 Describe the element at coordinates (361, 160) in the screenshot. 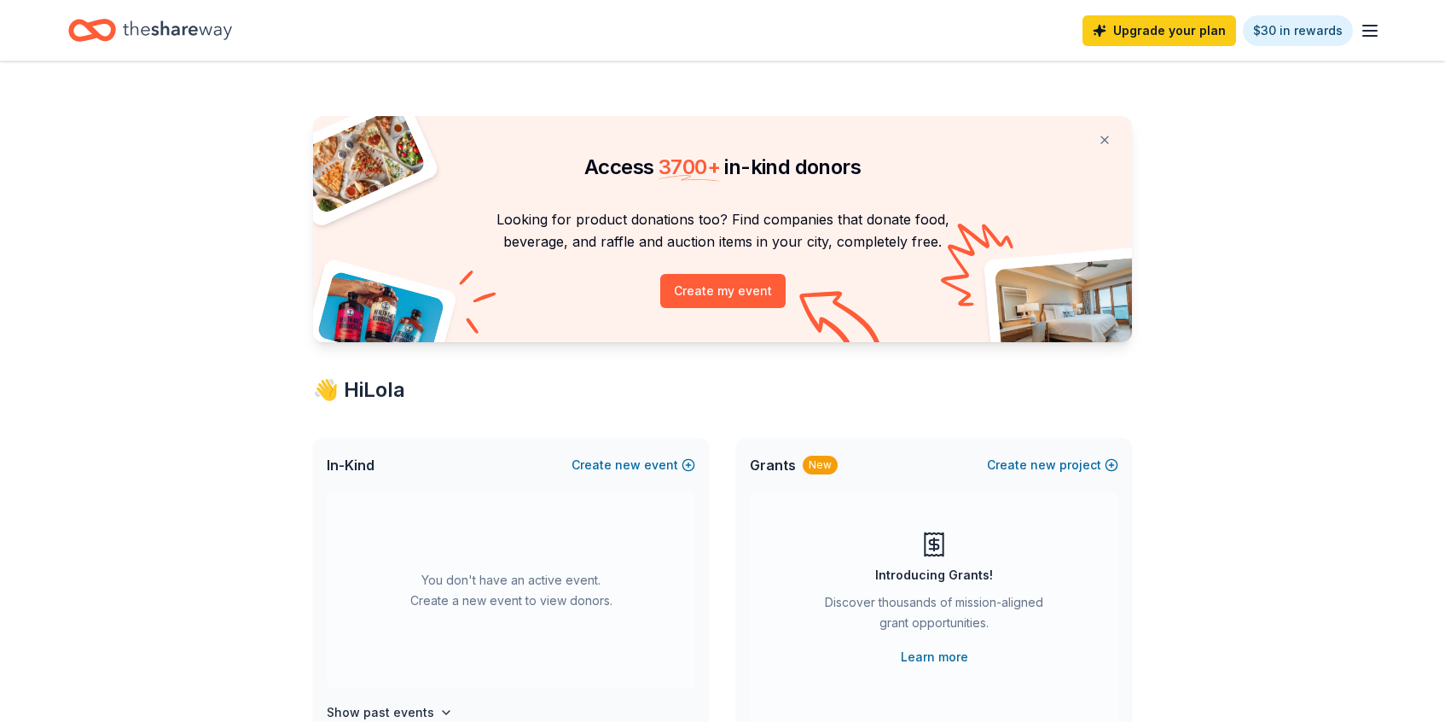

I see `img: Pizza` at that location.